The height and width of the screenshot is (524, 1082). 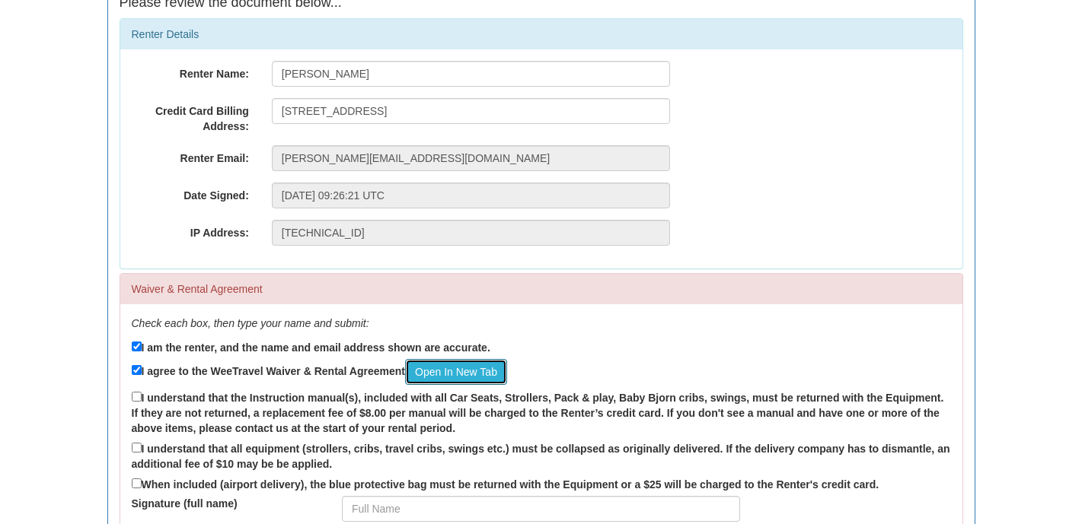 What do you see at coordinates (136, 370) in the screenshot?
I see `input: I agree to the WeeTravel Waiver & Rental AgreementOpen In New Tab` at bounding box center [136, 370].